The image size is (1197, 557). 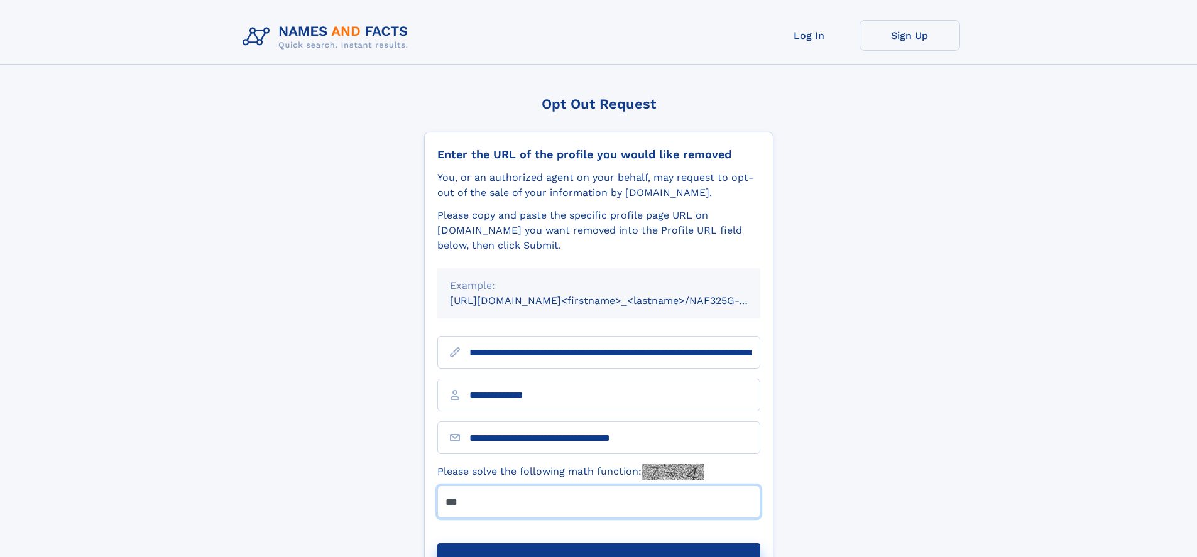 I want to click on div: Opt Out Request, so click(x=599, y=104).